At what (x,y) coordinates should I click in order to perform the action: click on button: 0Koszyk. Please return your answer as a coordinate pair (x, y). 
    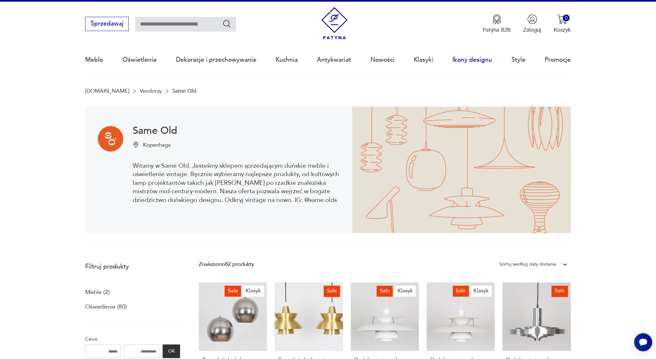
    Looking at the image, I should click on (562, 24).